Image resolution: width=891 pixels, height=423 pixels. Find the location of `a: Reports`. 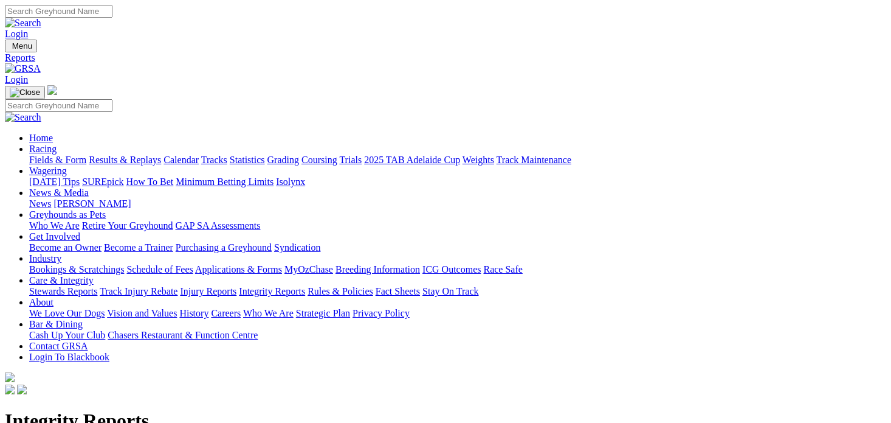

a: Reports is located at coordinates (446, 58).